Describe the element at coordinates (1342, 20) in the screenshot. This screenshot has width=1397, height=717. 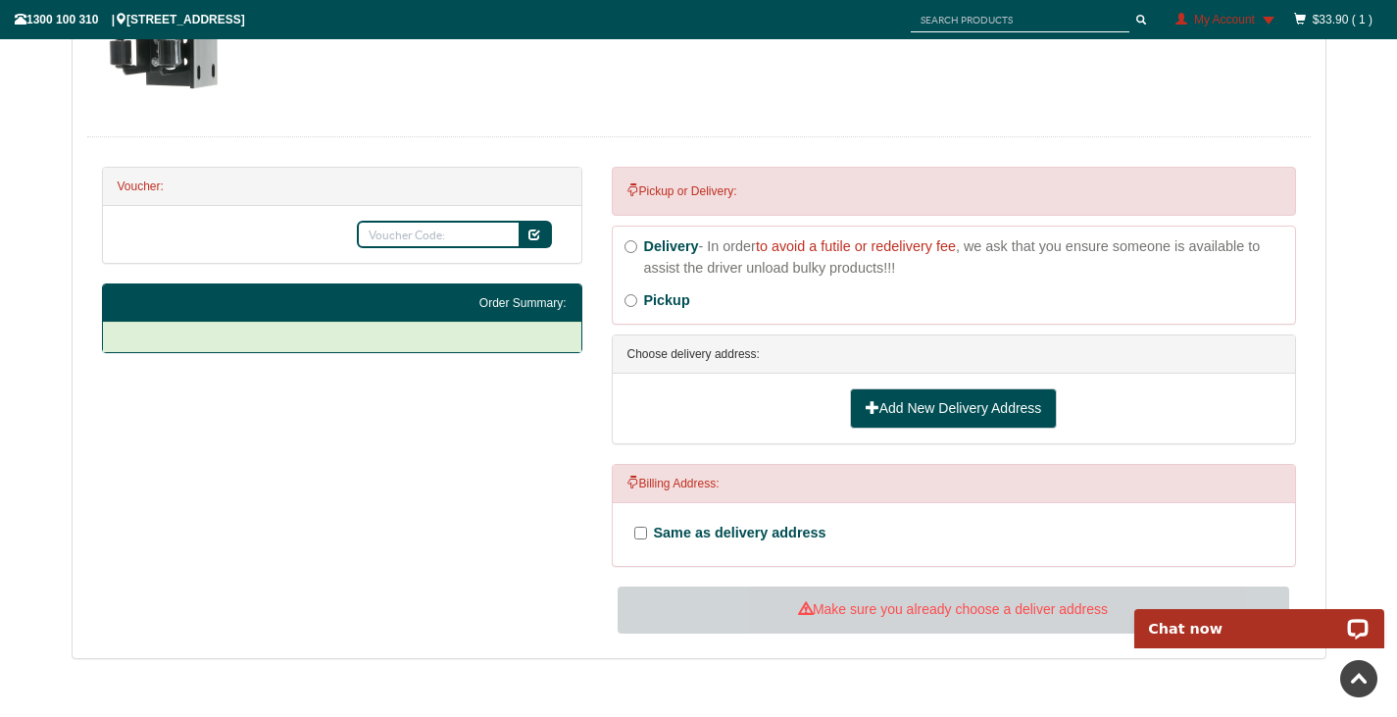
I see `a: $33.90 ( 1 )` at that location.